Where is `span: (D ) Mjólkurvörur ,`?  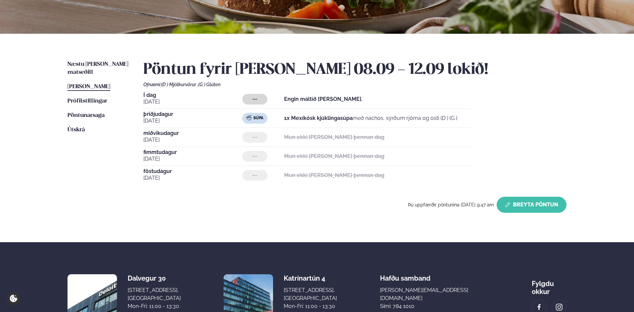
span: (D ) Mjólkurvörur , is located at coordinates (179, 85).